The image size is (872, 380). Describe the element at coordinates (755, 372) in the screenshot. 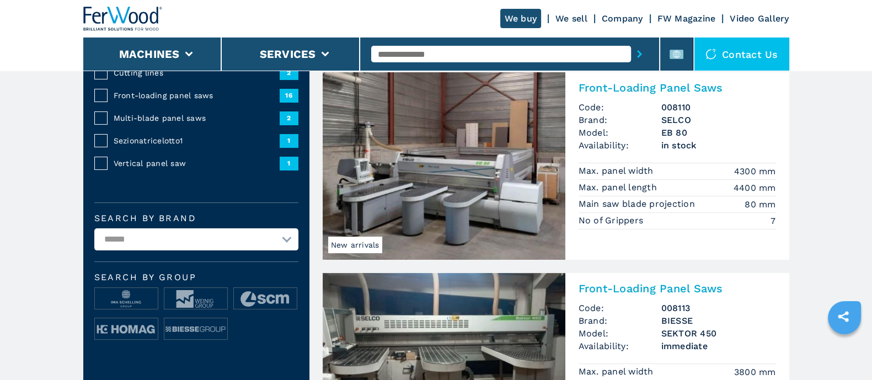

I see `em: 3800 mm` at that location.